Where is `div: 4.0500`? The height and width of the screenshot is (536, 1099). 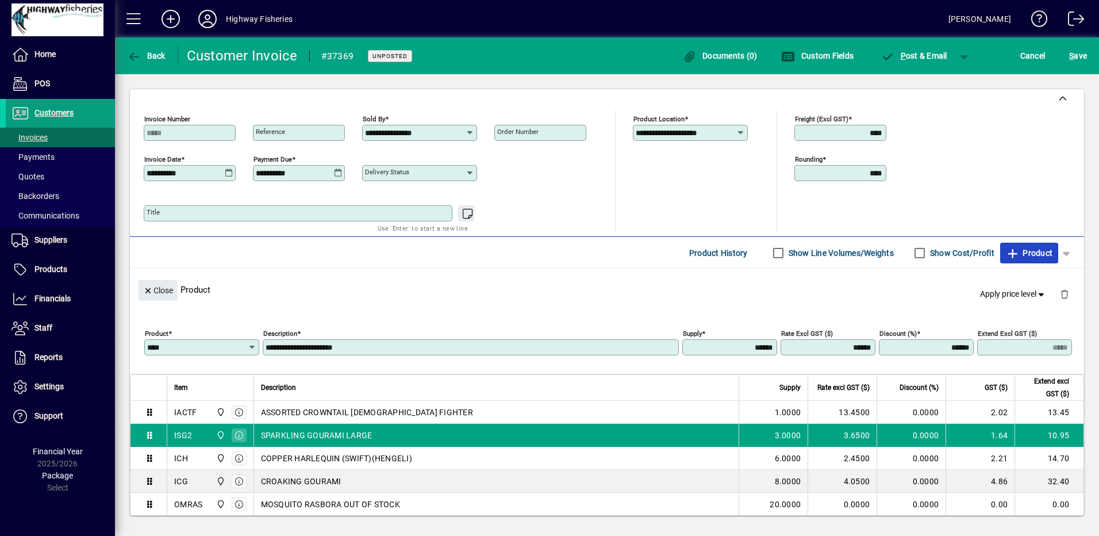 div: 4.0500 is located at coordinates (842, 481).